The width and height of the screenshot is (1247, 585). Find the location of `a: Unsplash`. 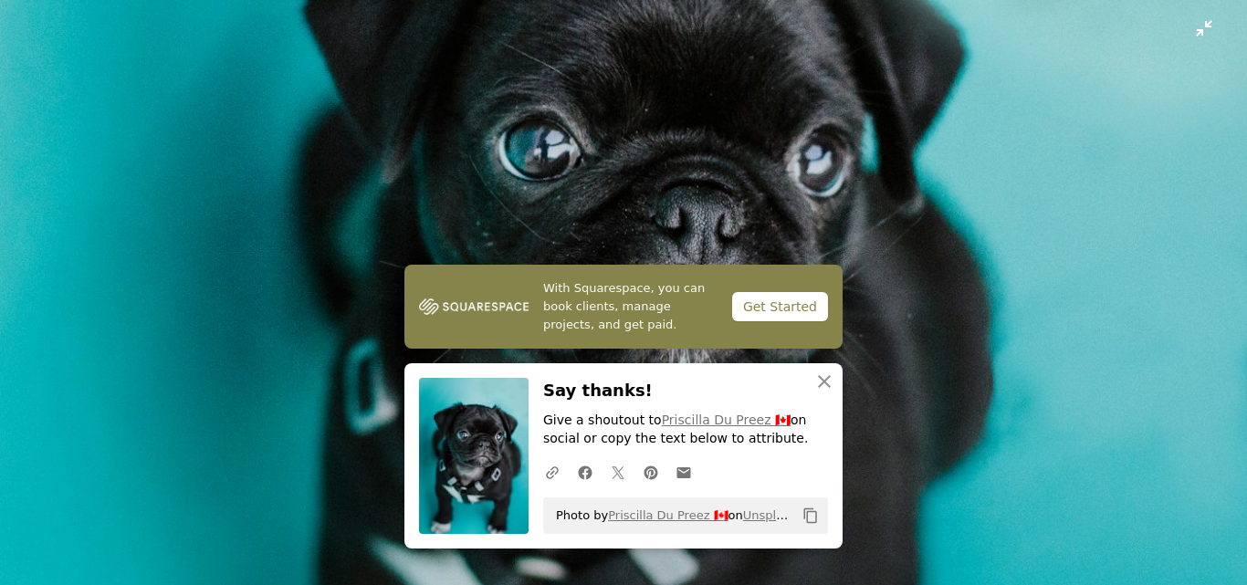

a: Unsplash is located at coordinates (769, 515).